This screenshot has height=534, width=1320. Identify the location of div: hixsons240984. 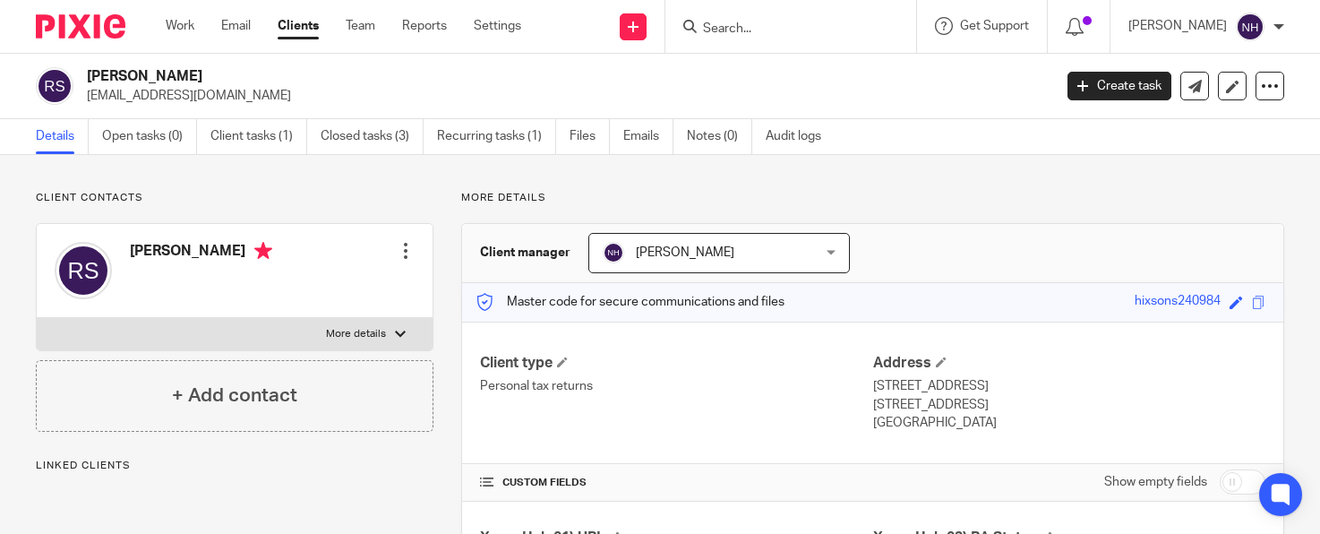
(1178, 302).